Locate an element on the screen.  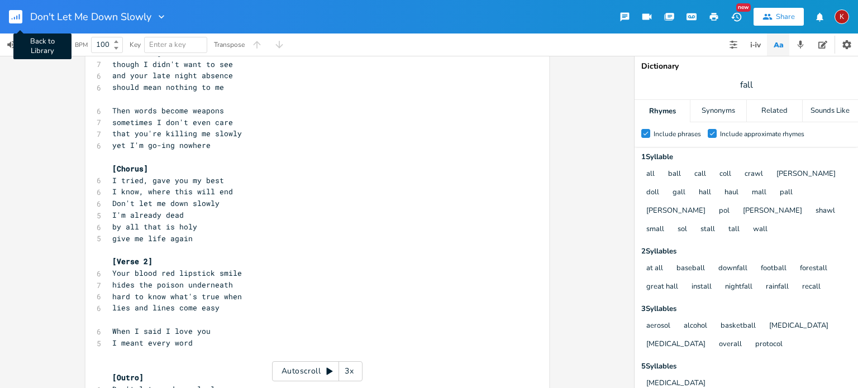
div: Related is located at coordinates (774, 111).